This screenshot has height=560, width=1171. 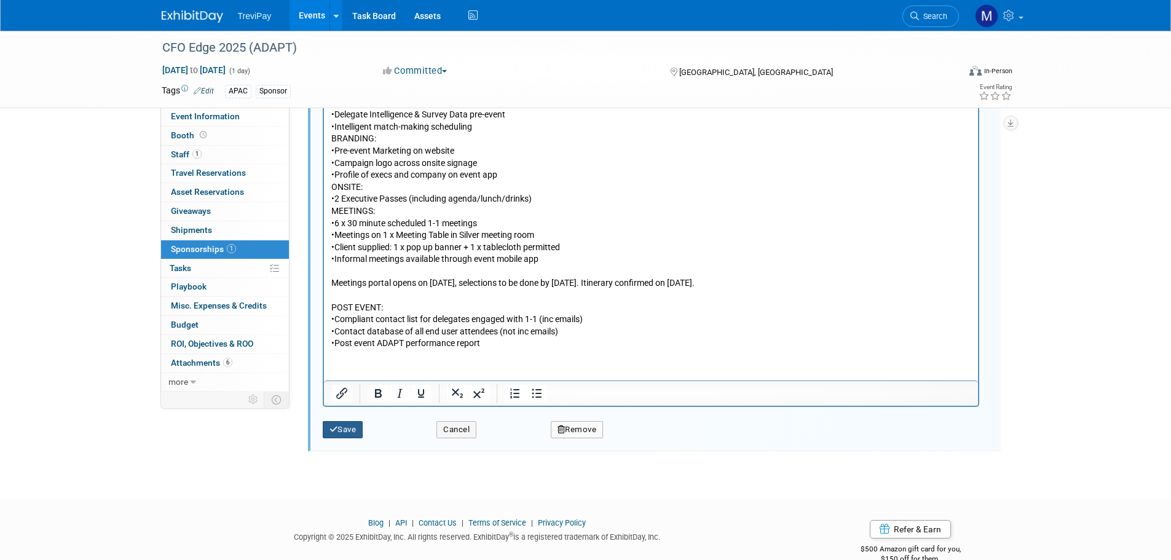 I want to click on a: Search, so click(x=931, y=16).